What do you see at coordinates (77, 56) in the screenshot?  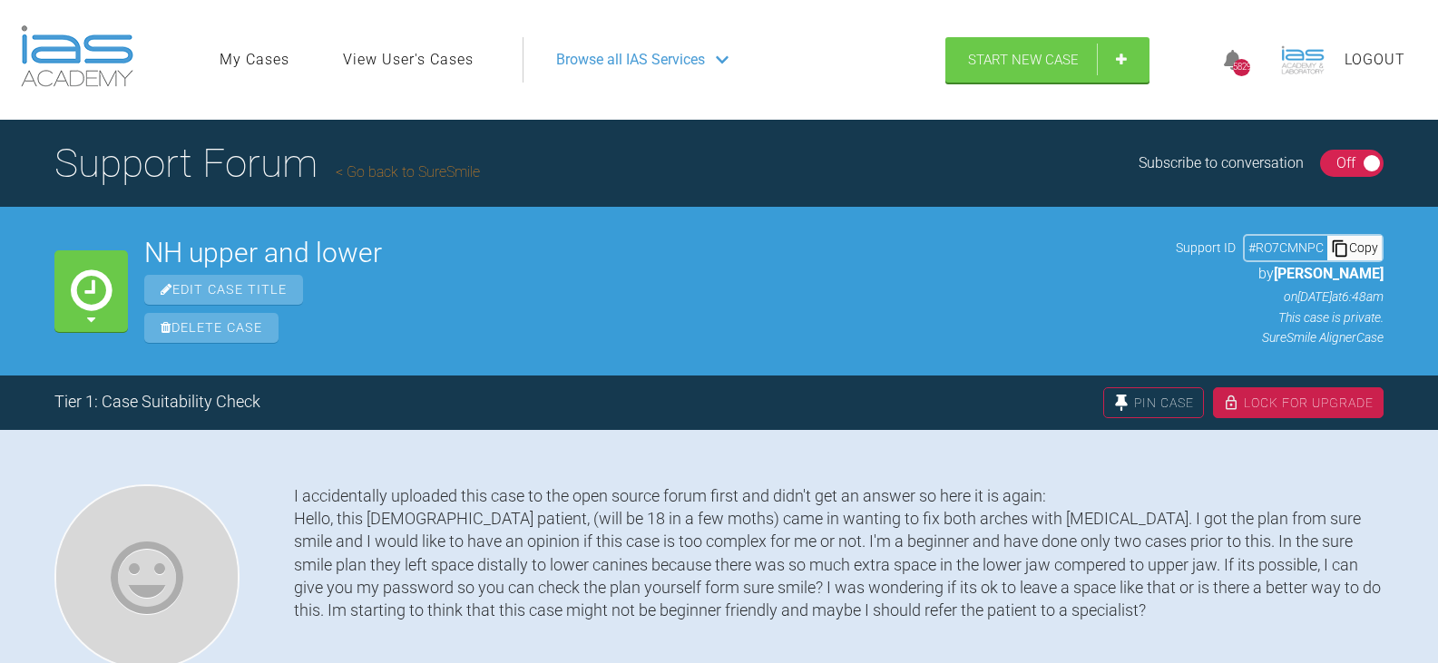 I see `img: logo-light.3e3ef733.png` at bounding box center [77, 56].